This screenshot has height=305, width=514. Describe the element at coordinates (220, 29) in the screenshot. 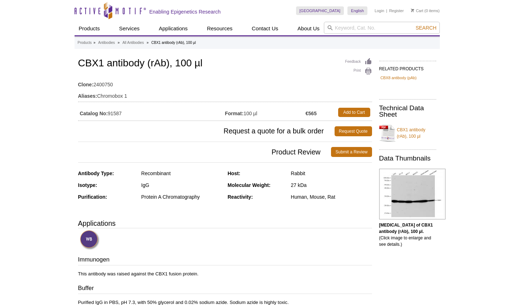

I see `a: Resources` at that location.